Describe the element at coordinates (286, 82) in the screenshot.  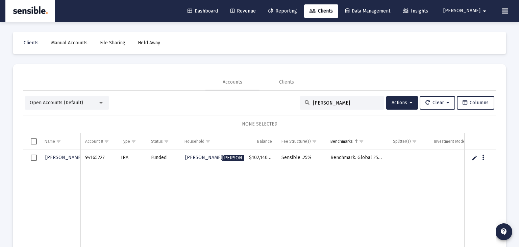
I see `div: Clients` at that location.